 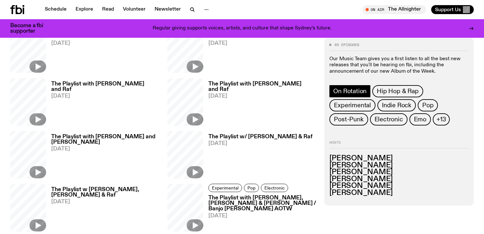 What do you see at coordinates (448, 10) in the screenshot?
I see `span: Support Us` at bounding box center [448, 10].